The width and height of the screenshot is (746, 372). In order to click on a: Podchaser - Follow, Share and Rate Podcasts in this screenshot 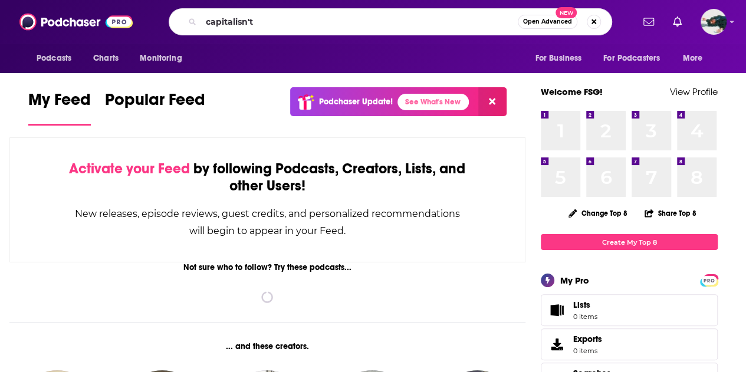, I will do `click(76, 22)`.